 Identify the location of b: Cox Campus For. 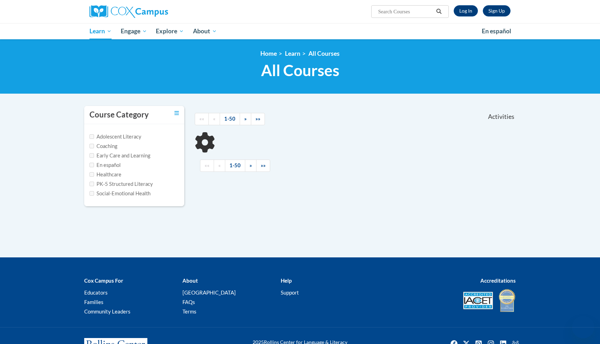
(104, 281).